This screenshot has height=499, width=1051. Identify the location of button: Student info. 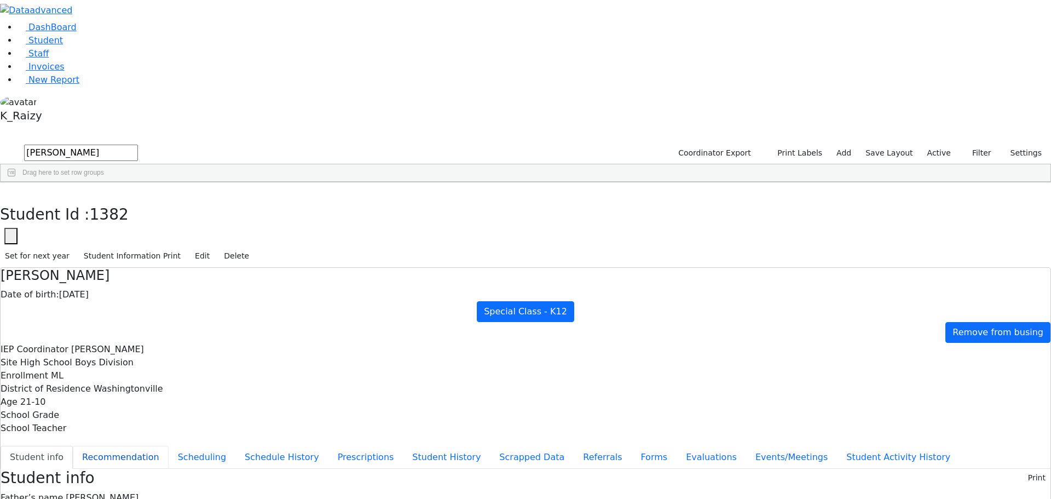
(37, 457).